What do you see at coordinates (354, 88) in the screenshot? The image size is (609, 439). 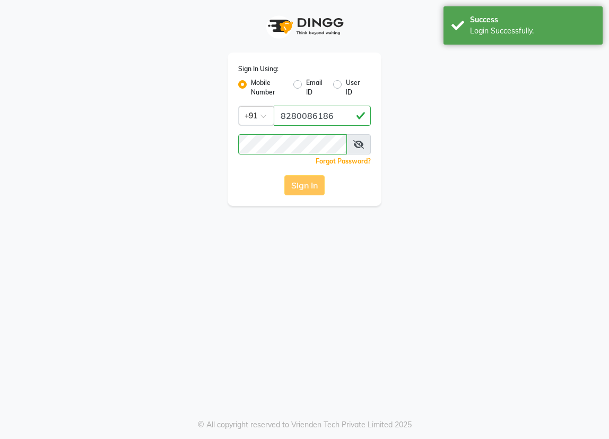 I see `label: User ID` at bounding box center [354, 88].